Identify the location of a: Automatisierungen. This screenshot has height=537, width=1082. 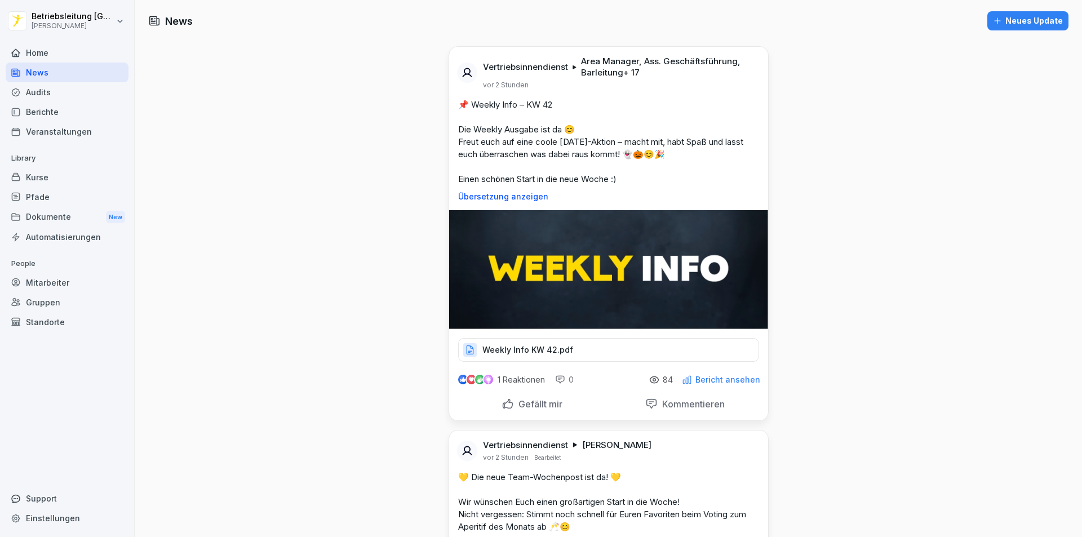
(67, 237).